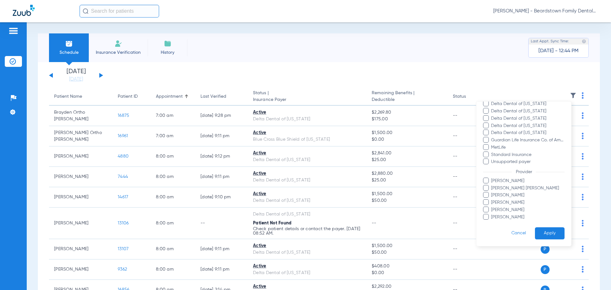 The height and width of the screenshot is (290, 611). I want to click on span: Provider, so click(524, 172).